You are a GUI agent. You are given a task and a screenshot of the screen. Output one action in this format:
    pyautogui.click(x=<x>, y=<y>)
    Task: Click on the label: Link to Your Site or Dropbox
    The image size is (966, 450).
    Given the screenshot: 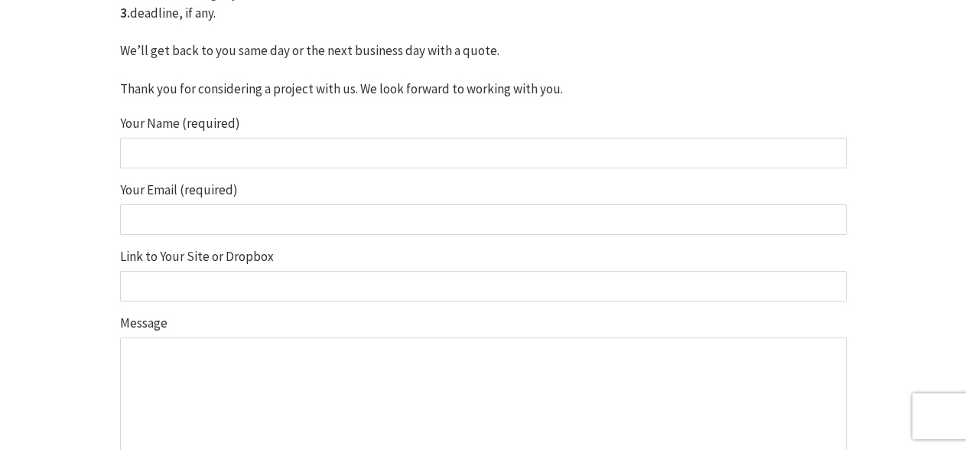 What is the action you would take?
    pyautogui.click(x=484, y=275)
    